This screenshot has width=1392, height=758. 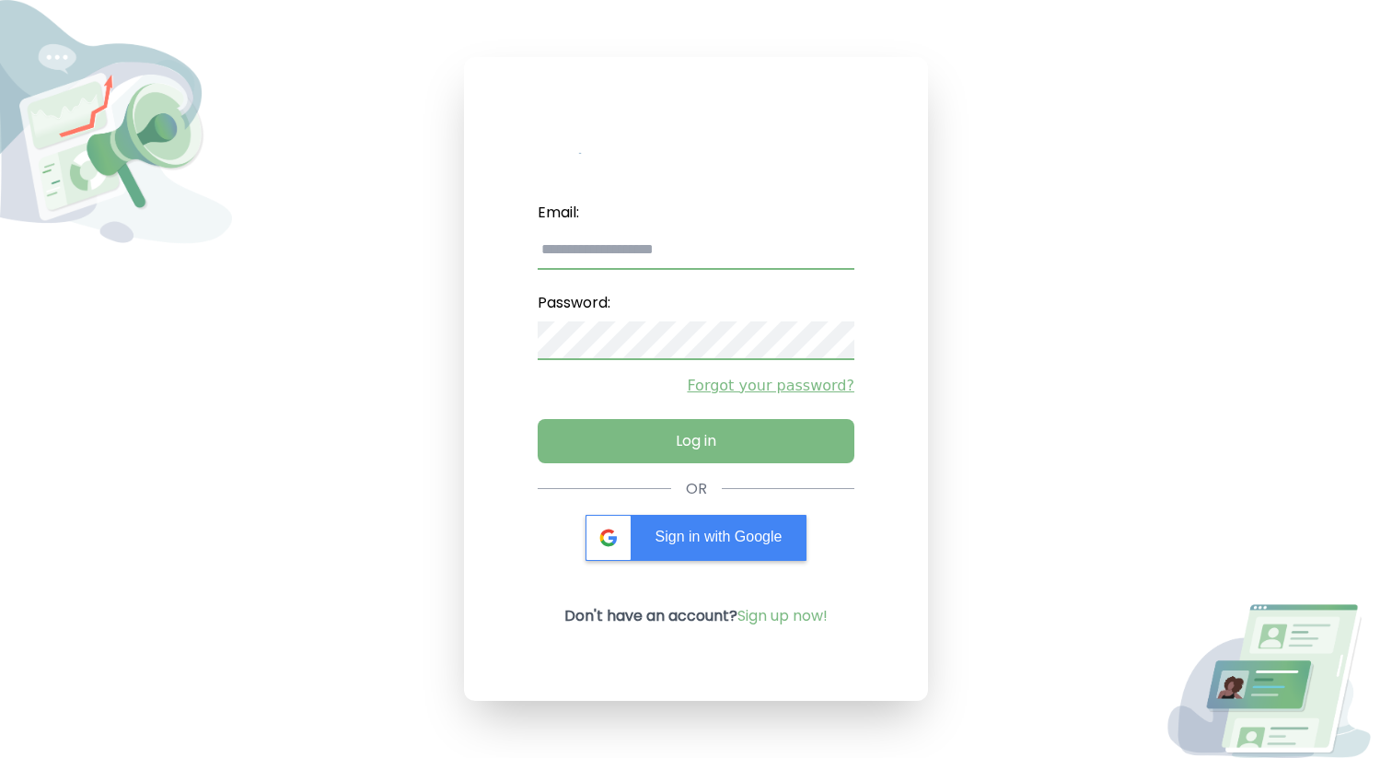 I want to click on a: Forgot your password?, so click(x=696, y=386).